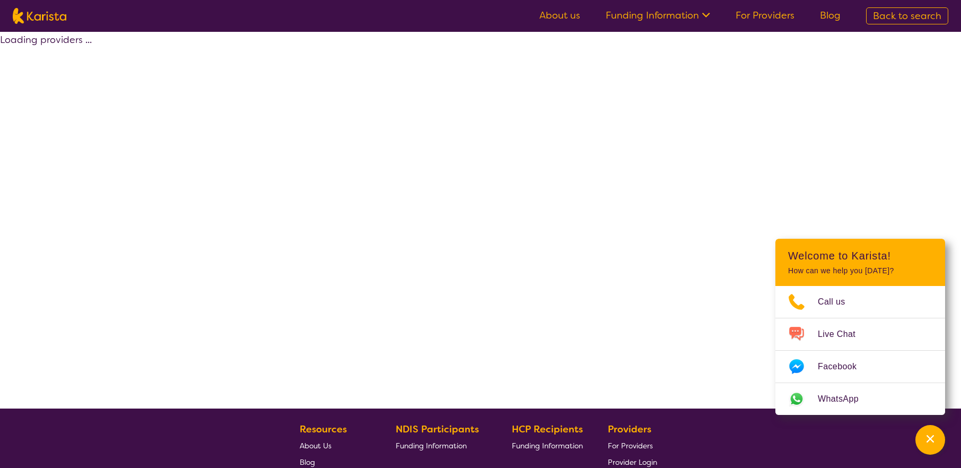  Describe the element at coordinates (861, 350) in the screenshot. I see `ul: Choose channel` at that location.